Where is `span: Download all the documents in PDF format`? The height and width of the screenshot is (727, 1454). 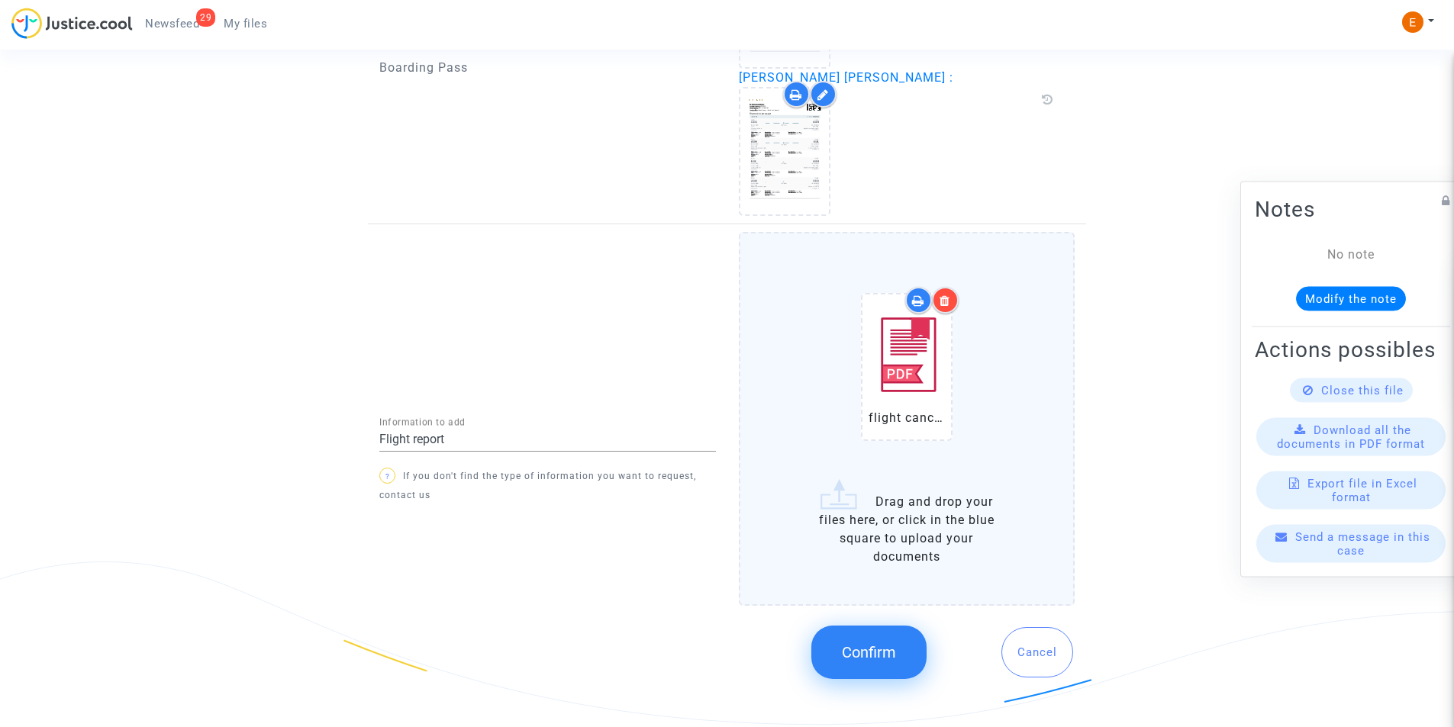
span: Download all the documents in PDF format is located at coordinates (1351, 437).